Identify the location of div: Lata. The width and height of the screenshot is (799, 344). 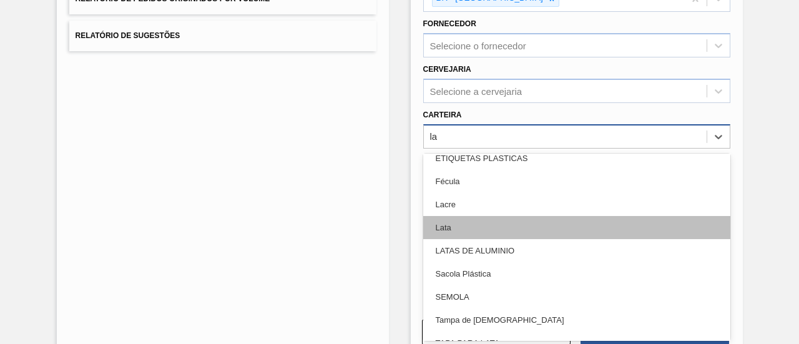
(577, 227).